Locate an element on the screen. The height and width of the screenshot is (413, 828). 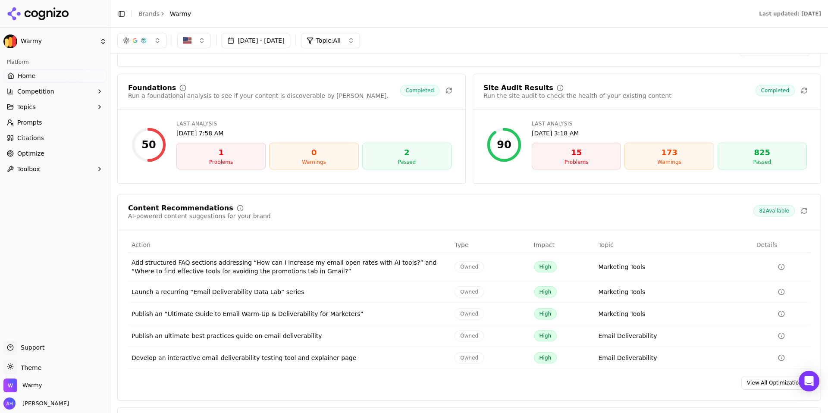
div: Platform is located at coordinates (55, 62).